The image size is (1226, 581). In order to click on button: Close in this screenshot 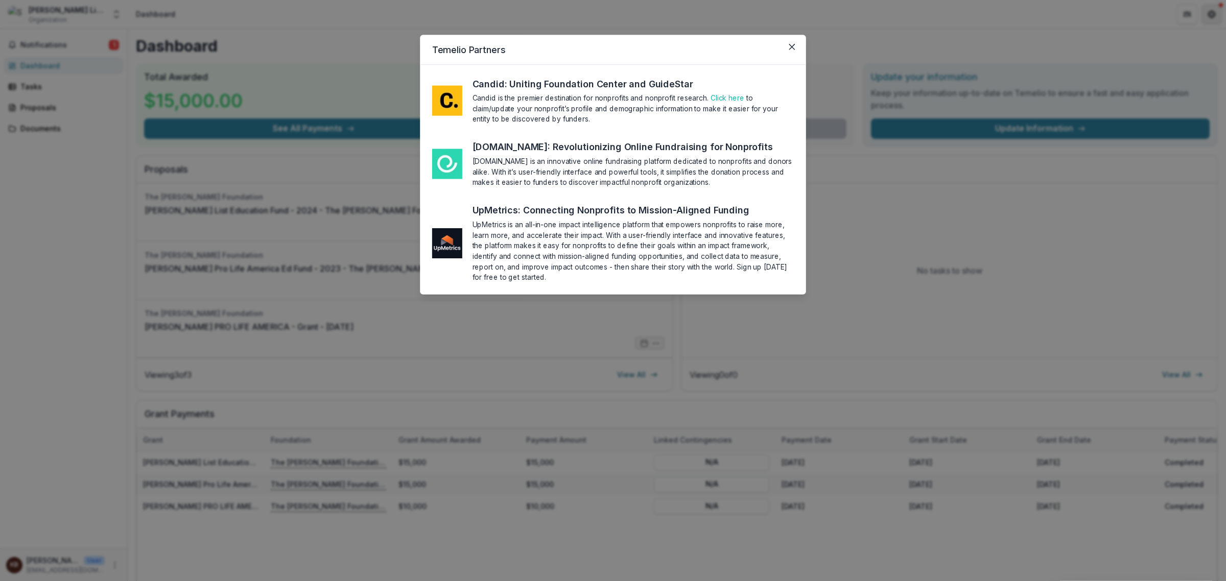, I will do `click(791, 46)`.